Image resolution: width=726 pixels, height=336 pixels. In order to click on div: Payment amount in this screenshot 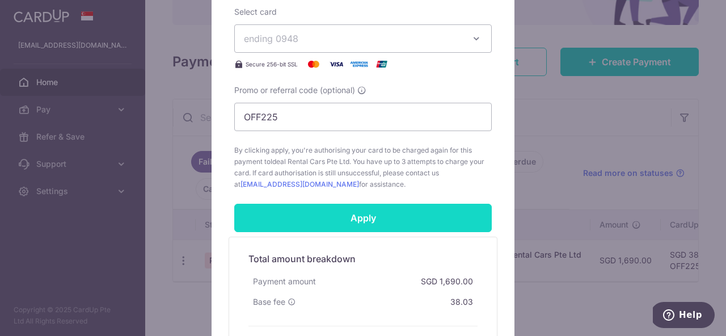, I will do `click(284, 281)`.